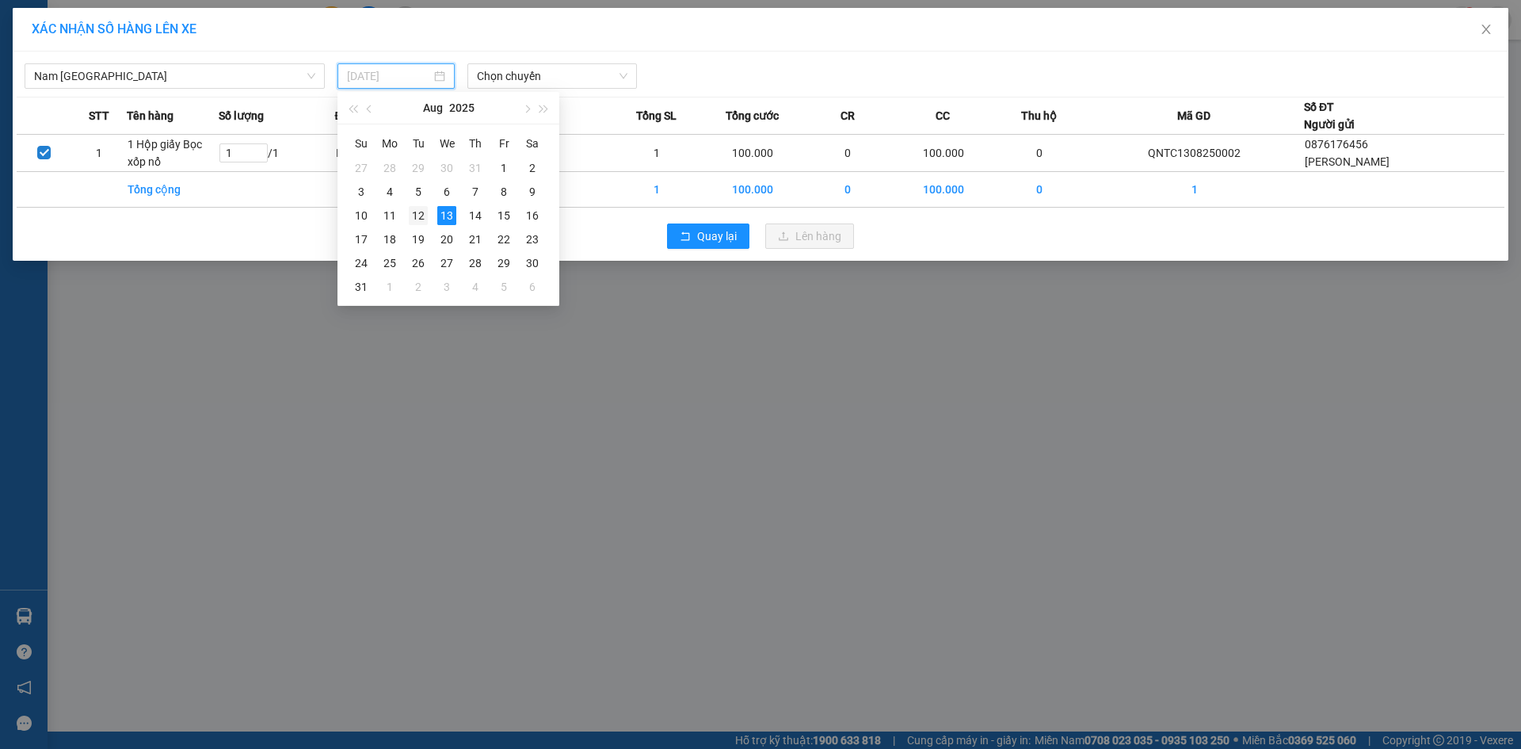 Image resolution: width=1521 pixels, height=749 pixels. I want to click on span: Nam Trung Bắc QL1A, so click(174, 76).